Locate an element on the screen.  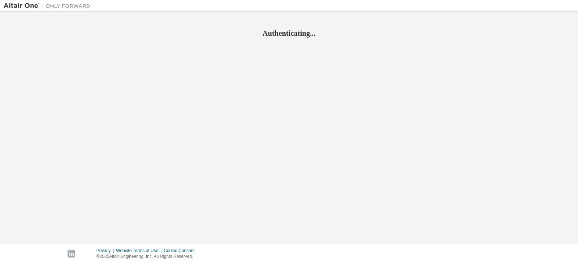
div: Website Terms of Use is located at coordinates (140, 251).